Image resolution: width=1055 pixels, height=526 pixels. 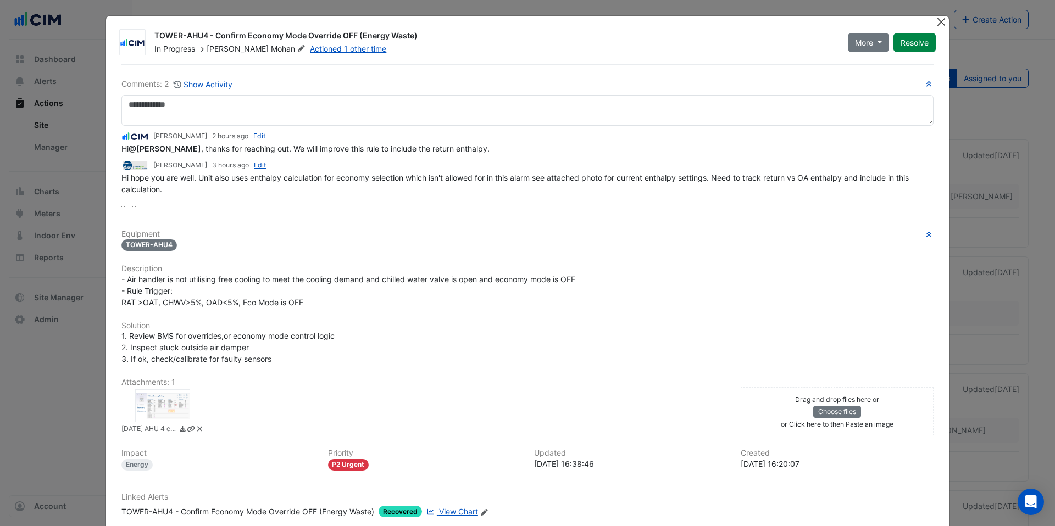 I want to click on button: Close, so click(x=940, y=21).